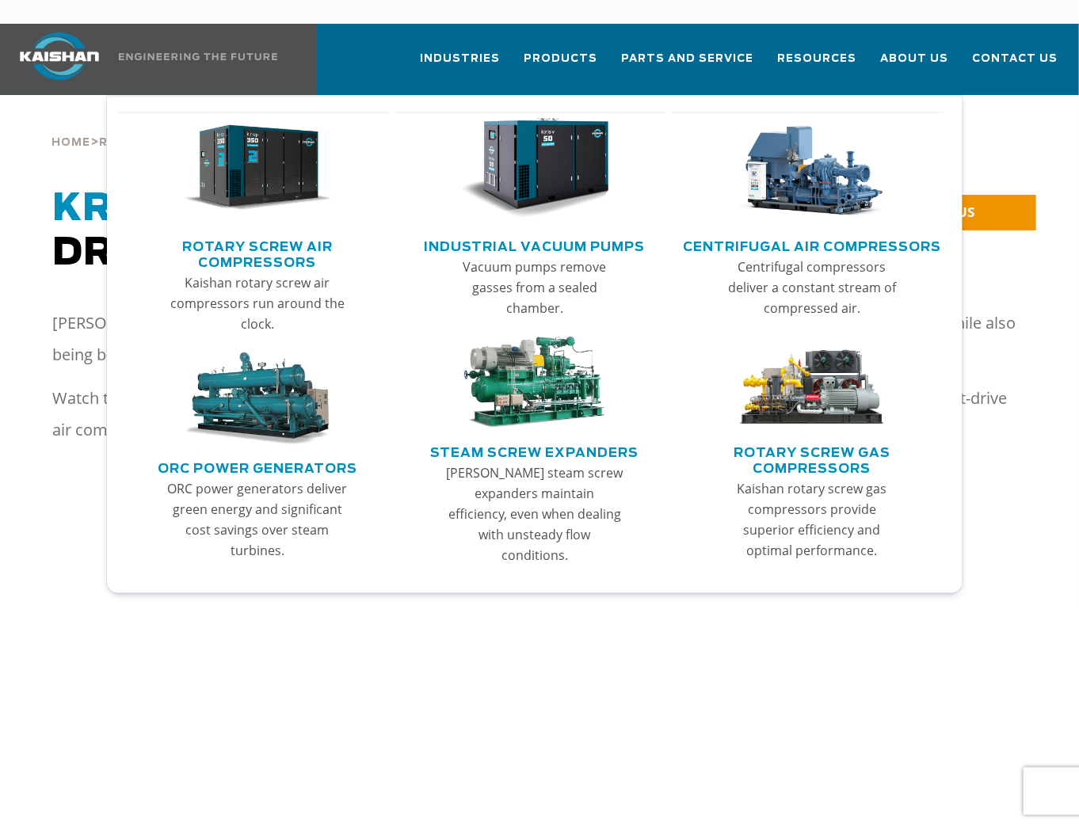 The width and height of the screenshot is (1079, 826). What do you see at coordinates (257, 303) in the screenshot?
I see `p: Kaishan rotary screw air compressors run around the clock.` at bounding box center [257, 303].